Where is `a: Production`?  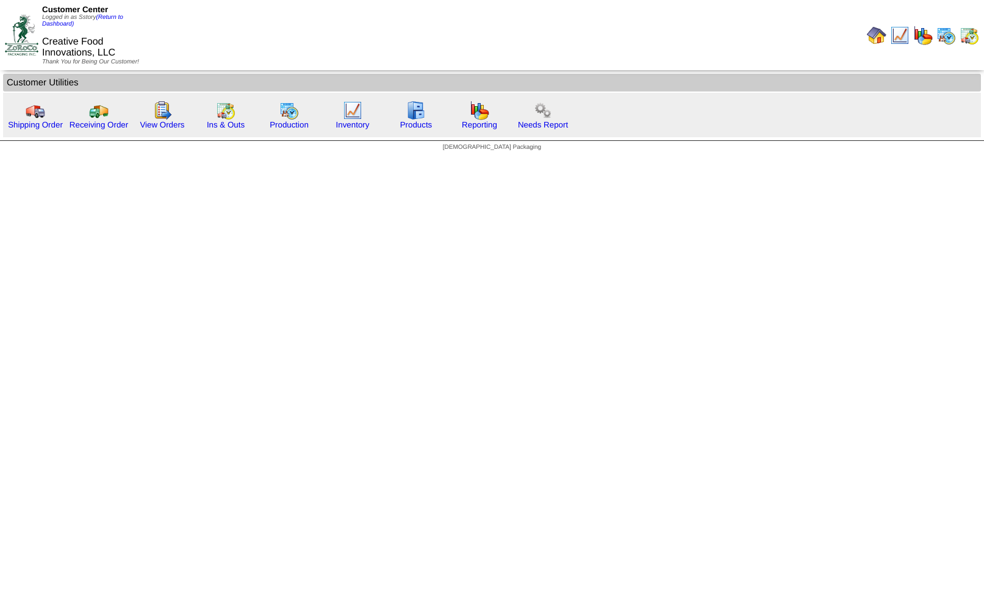 a: Production is located at coordinates (289, 124).